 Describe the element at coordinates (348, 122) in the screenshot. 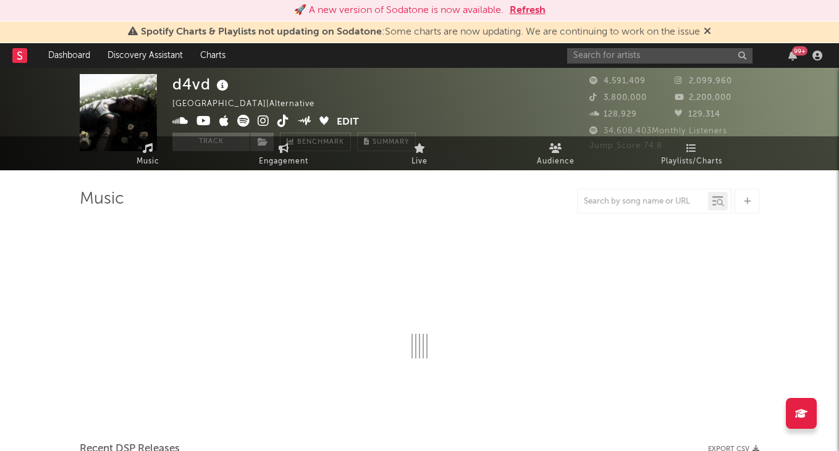

I see `button: Edit` at that location.